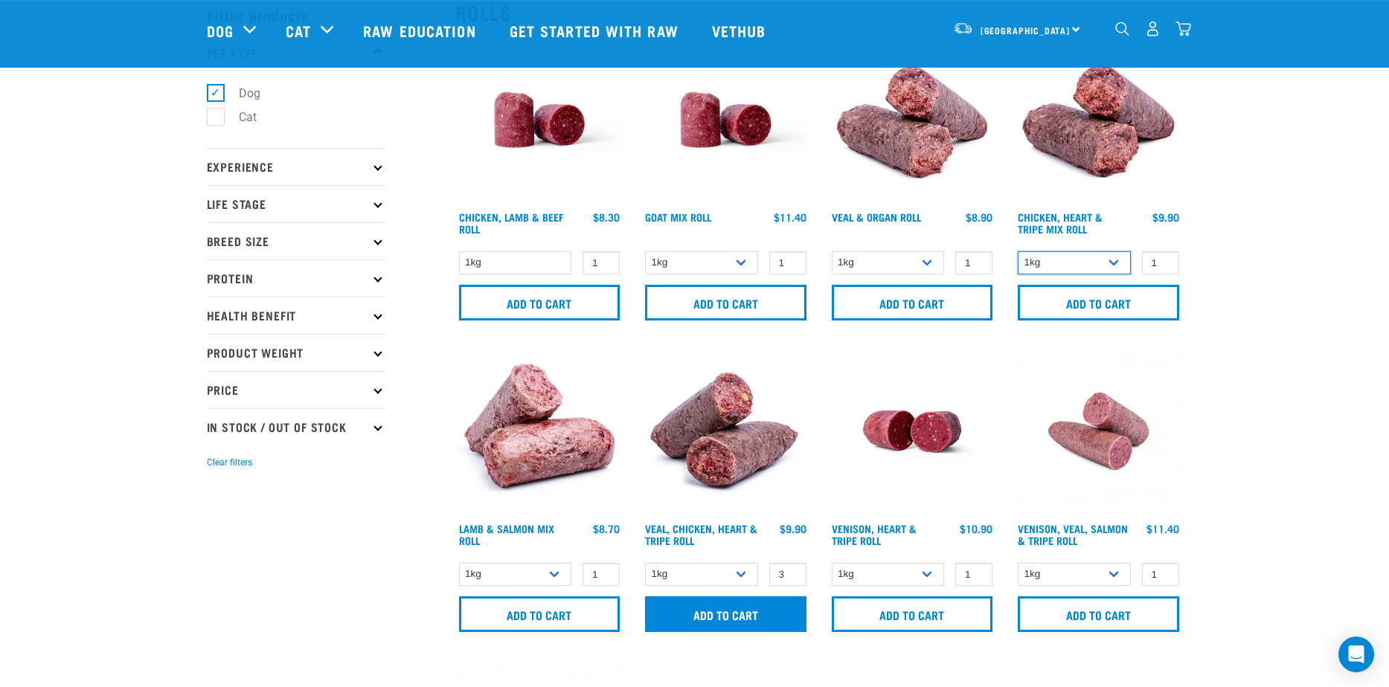 Image resolution: width=1389 pixels, height=687 pixels. I want to click on a: Chicken, Heart & Tripe Mix Roll, so click(1060, 222).